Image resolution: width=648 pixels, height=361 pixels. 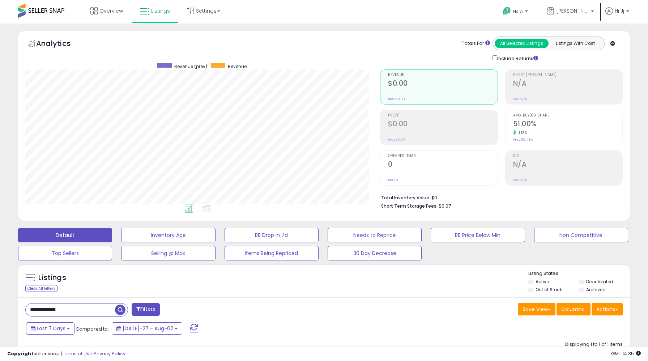 What do you see at coordinates (406, 197) in the screenshot?
I see `b: Total Inventory Value:` at bounding box center [406, 197].